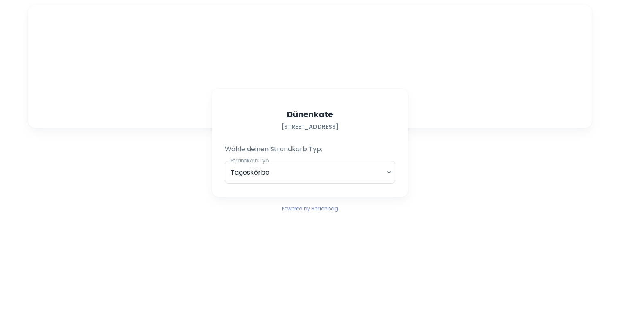  I want to click on span: Powered by Beachbag, so click(310, 208).